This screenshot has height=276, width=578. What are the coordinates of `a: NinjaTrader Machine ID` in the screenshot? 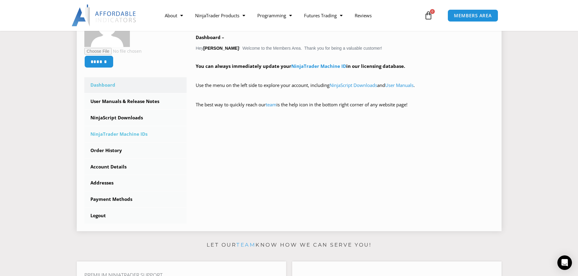 It's located at (319, 66).